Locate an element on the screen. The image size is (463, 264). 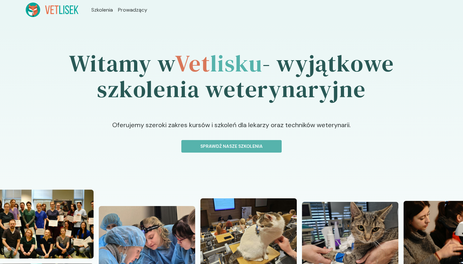
span: Prowadzący is located at coordinates (132, 10).